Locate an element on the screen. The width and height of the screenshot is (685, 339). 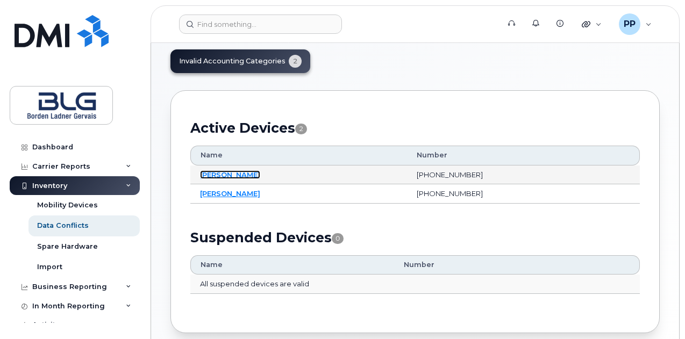
span: 2 is located at coordinates (301, 129).